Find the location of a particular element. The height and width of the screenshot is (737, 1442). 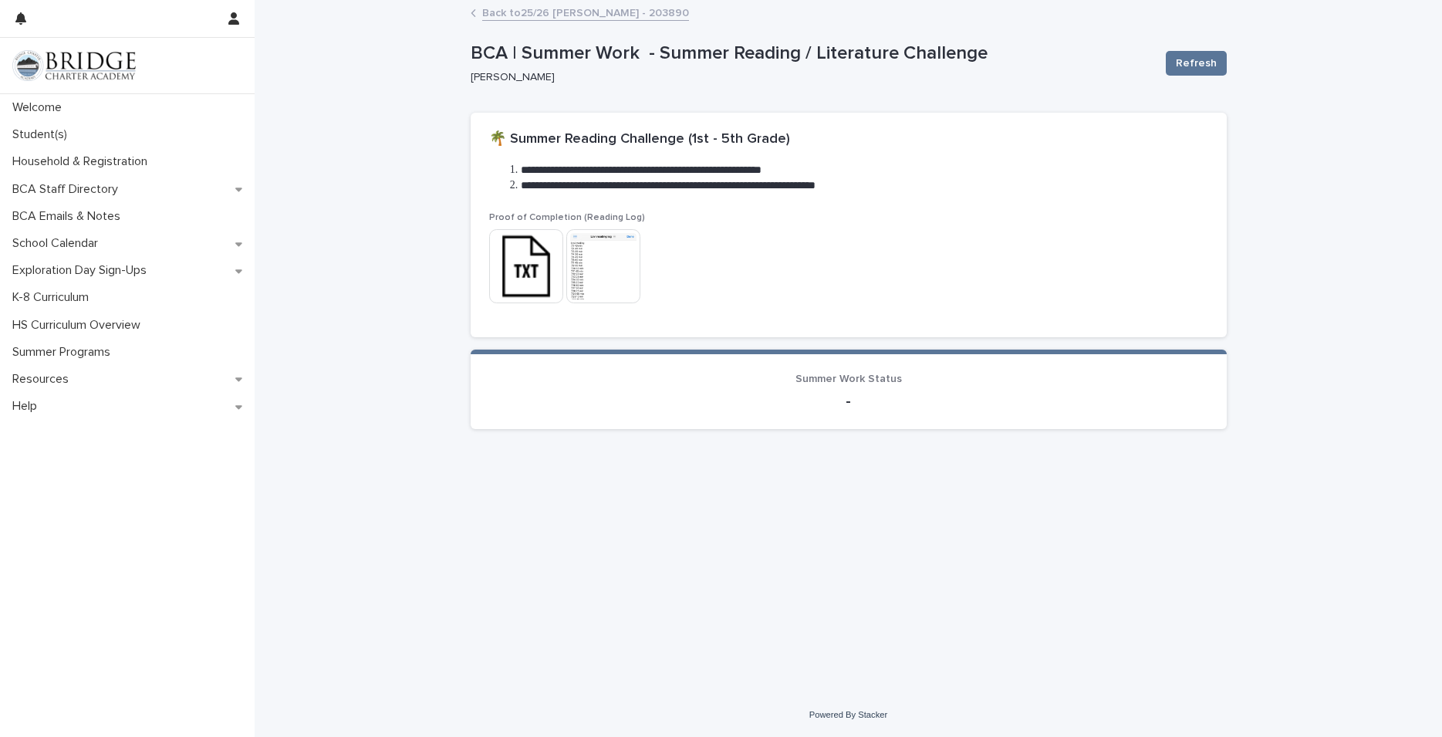

p: BCA Staff Directory is located at coordinates (68, 189).